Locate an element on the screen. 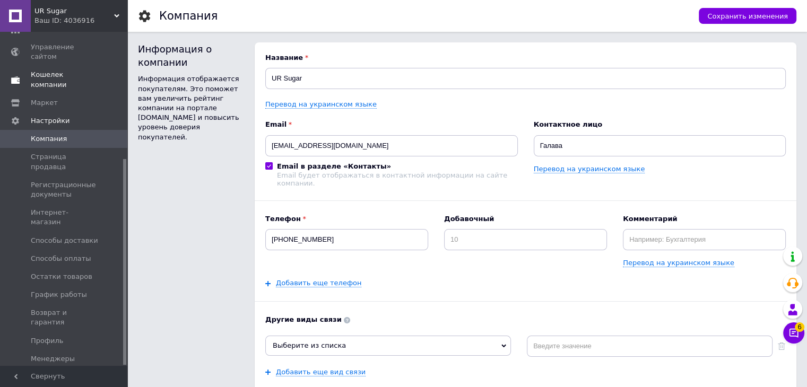 Image resolution: width=807 pixels, height=387 pixels. b: Комментарий is located at coordinates (704, 219).